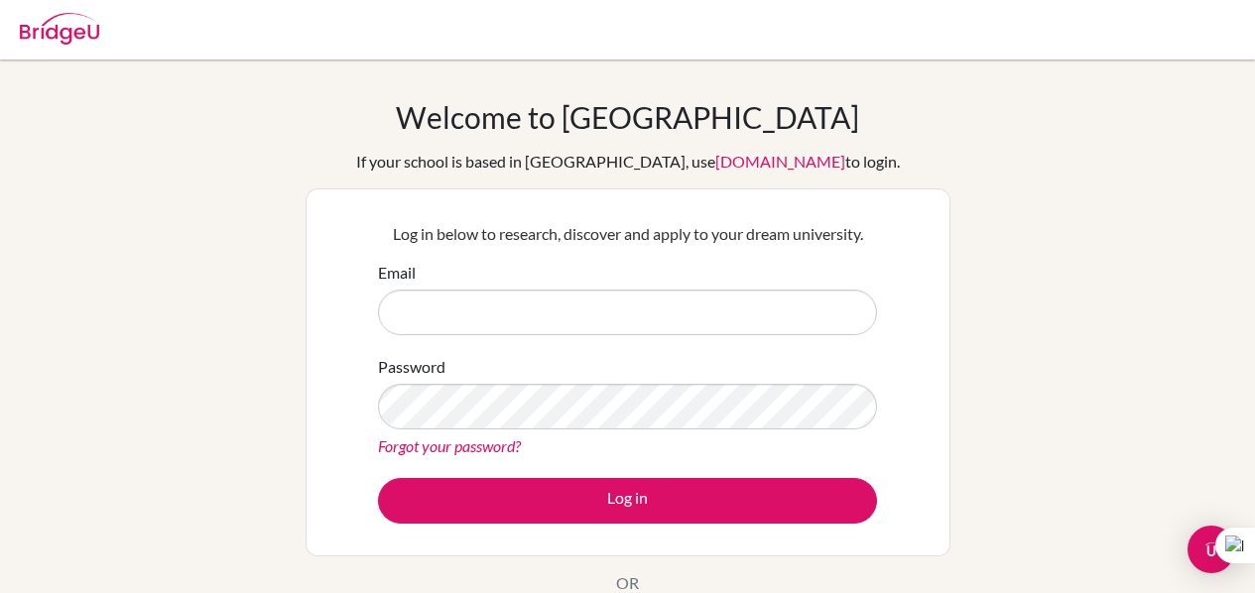  Describe the element at coordinates (627, 501) in the screenshot. I see `button: Log in` at that location.